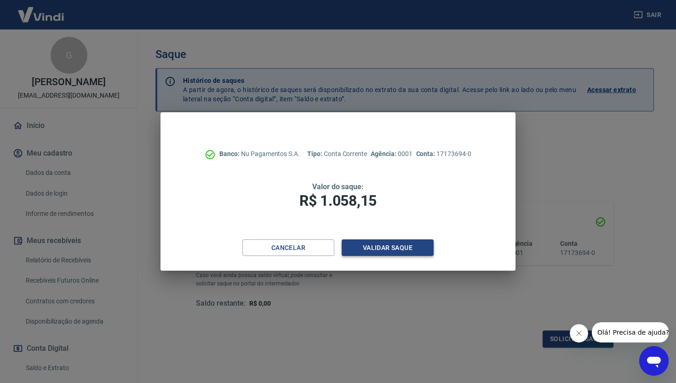 This screenshot has width=676, height=383. What do you see at coordinates (289, 248) in the screenshot?
I see `button: Cancelar` at bounding box center [289, 248].